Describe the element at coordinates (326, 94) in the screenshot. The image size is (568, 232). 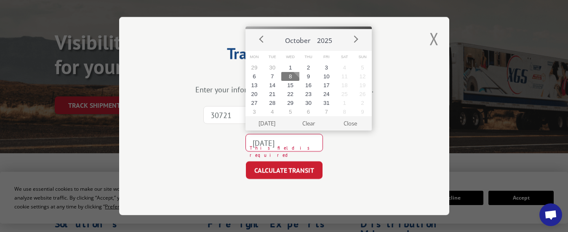
I see `button: 24` at that location.